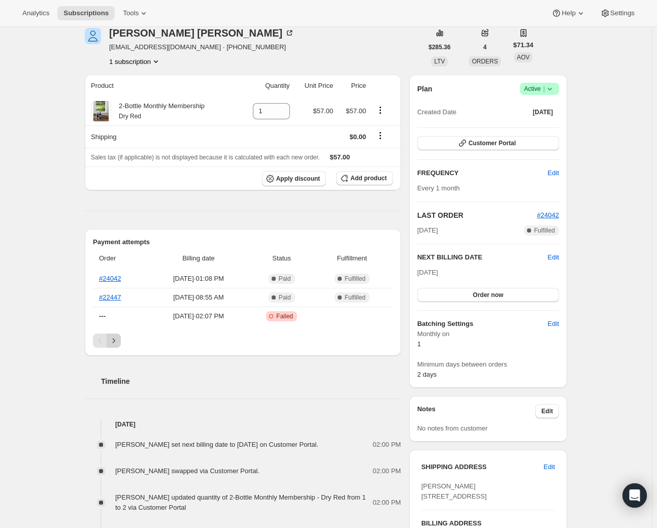 This screenshot has height=528, width=657. Describe the element at coordinates (453, 428) in the screenshot. I see `span: No notes from customer` at that location.